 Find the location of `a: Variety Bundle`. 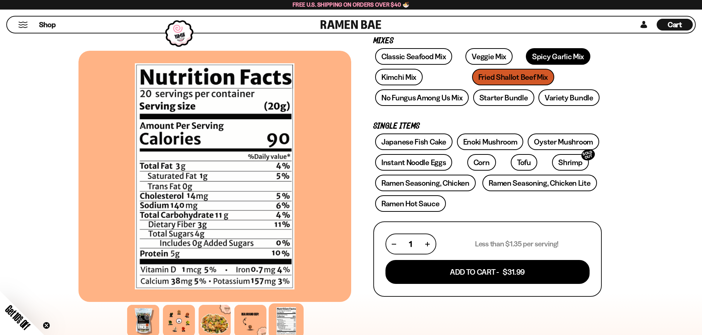

a: Variety Bundle is located at coordinates (569, 98).